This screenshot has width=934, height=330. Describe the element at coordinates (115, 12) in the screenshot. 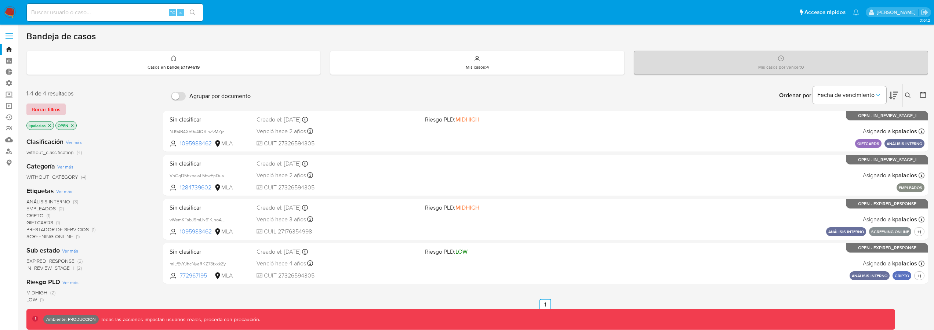

I see `input: Buscar usuario o caso...` at that location.